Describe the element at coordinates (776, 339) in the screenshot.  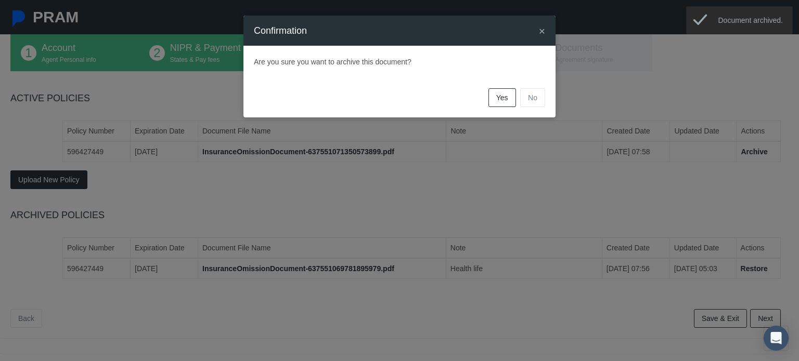
I see `div: Open Intercom Messenger` at that location.